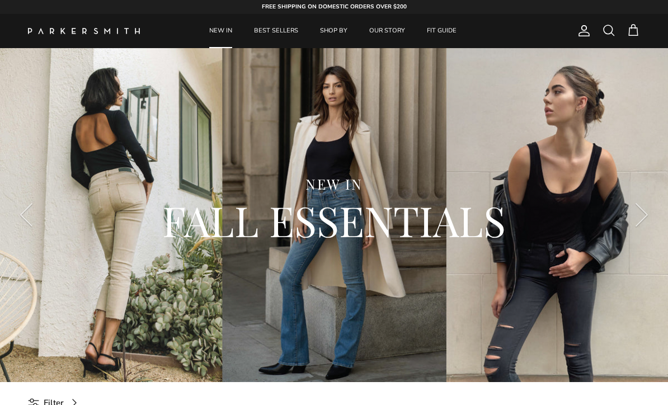 The image size is (668, 405). What do you see at coordinates (582, 31) in the screenshot?
I see `a: Account` at bounding box center [582, 31].